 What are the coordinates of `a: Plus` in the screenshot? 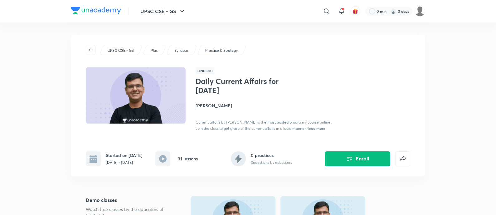 It's located at (154, 51).